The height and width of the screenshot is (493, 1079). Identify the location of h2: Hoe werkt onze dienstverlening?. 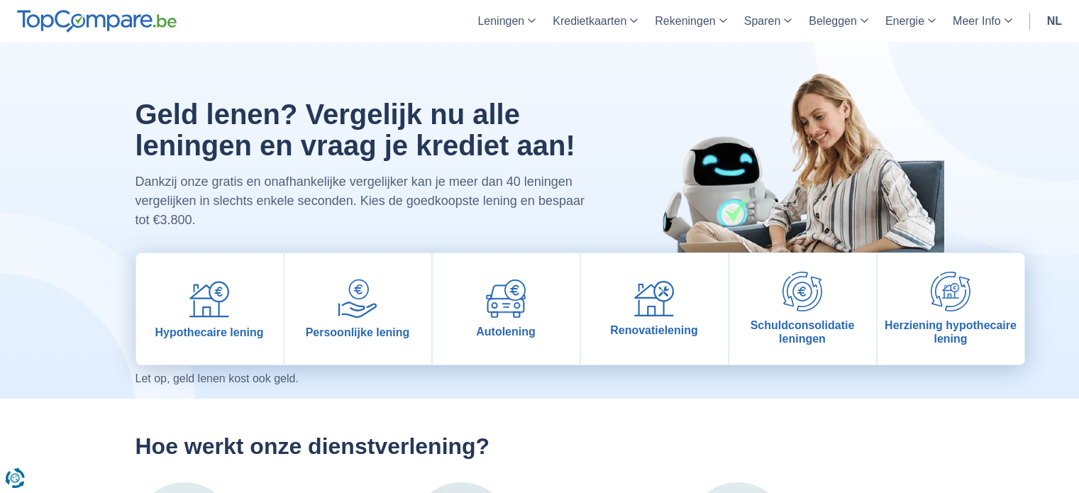
(540, 446).